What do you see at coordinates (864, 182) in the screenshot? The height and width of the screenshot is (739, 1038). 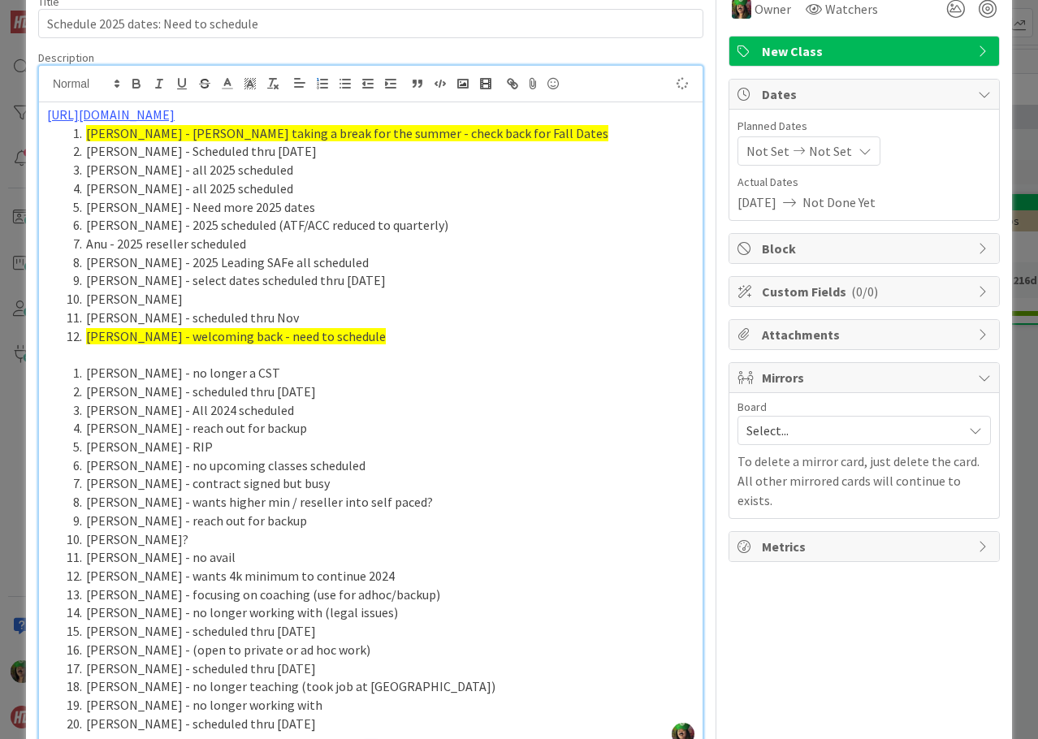 I see `span: Actual Dates` at bounding box center [864, 182].